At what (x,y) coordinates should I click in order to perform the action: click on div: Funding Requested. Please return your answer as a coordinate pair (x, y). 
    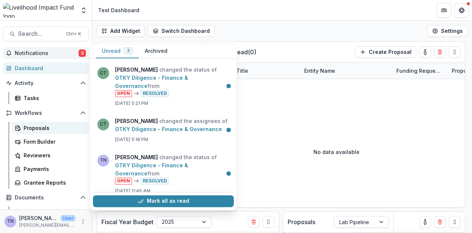
    Looking at the image, I should click on (420, 70).